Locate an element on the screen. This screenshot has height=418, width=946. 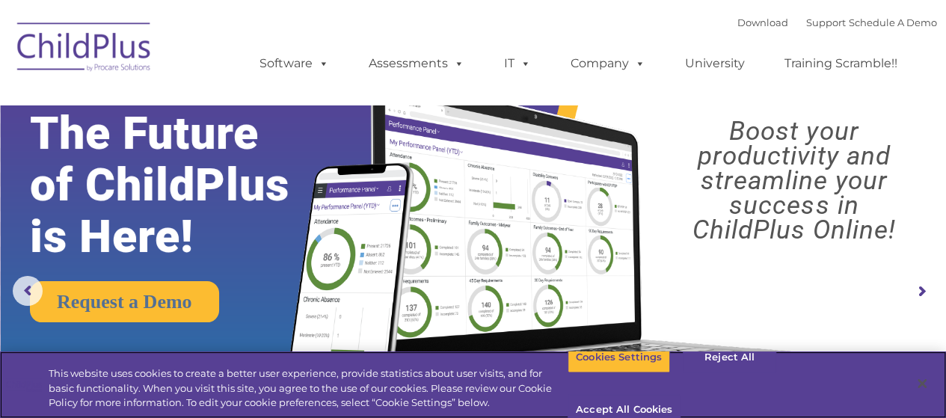
a: Schedule A Demo is located at coordinates (893, 22).